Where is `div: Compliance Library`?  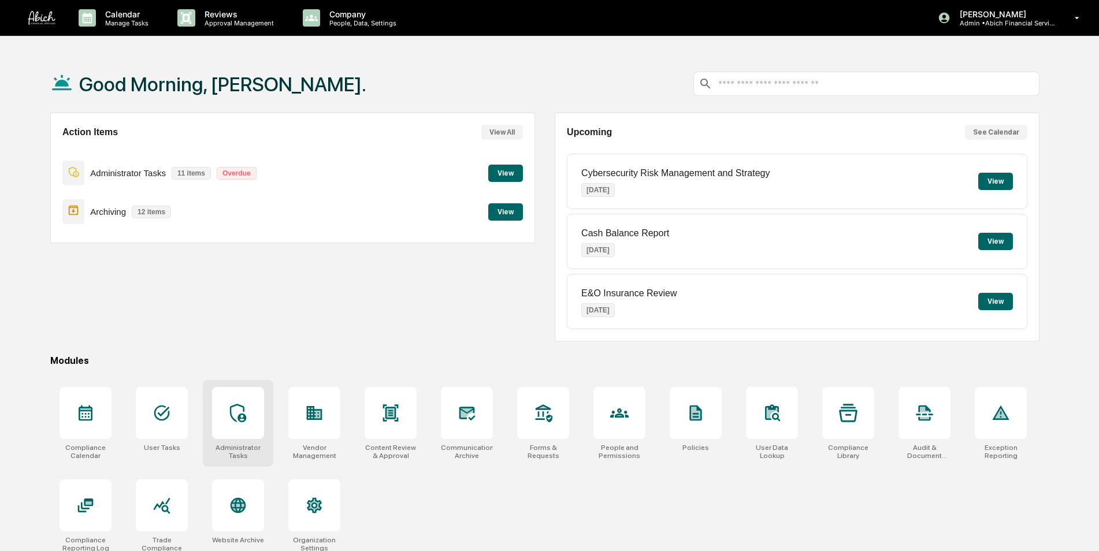
div: Compliance Library is located at coordinates (848, 452).